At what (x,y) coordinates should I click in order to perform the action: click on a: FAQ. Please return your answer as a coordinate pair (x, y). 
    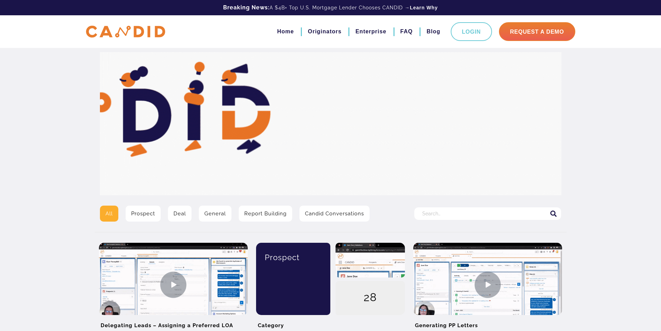
    Looking at the image, I should click on (407, 32).